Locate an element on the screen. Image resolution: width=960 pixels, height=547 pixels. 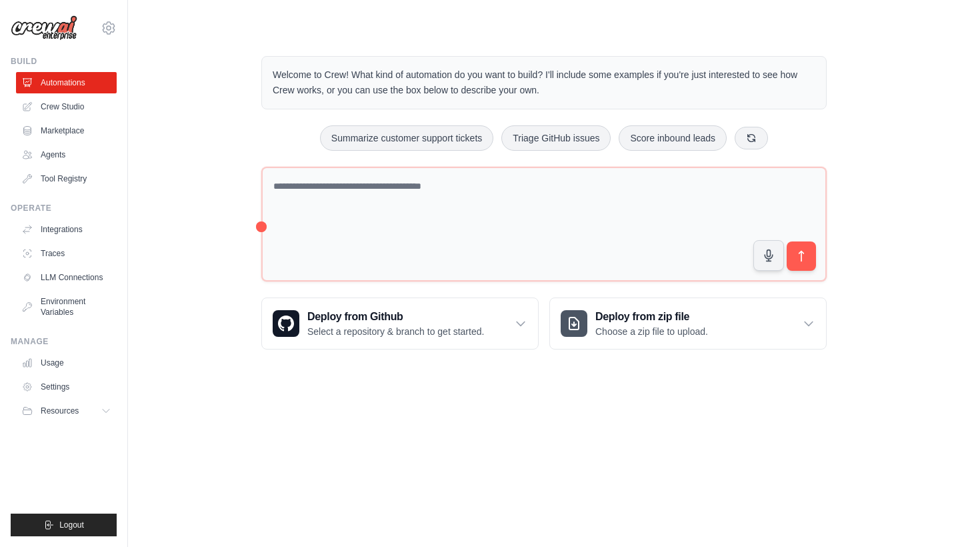
button: Summarize customer support tickets is located at coordinates (407, 138).